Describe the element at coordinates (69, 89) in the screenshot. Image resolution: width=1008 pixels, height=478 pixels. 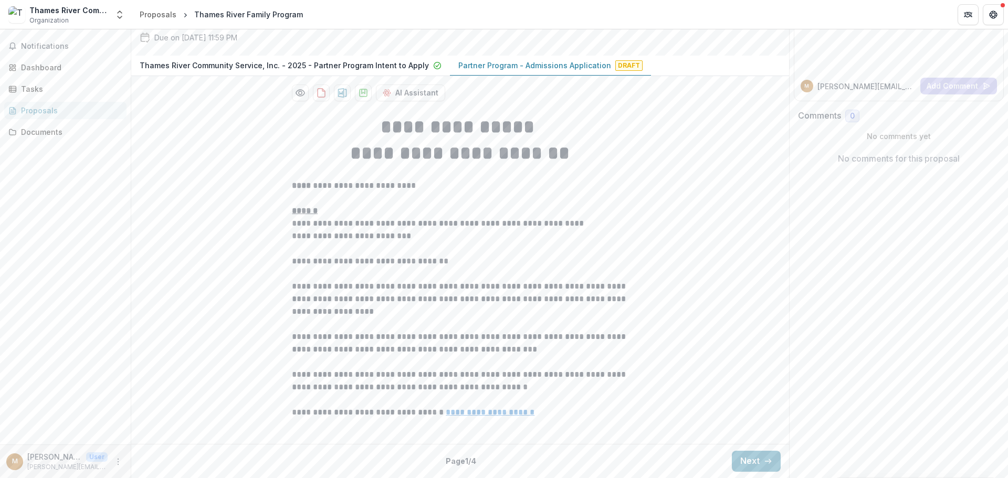
I see `div: Tasks` at that location.